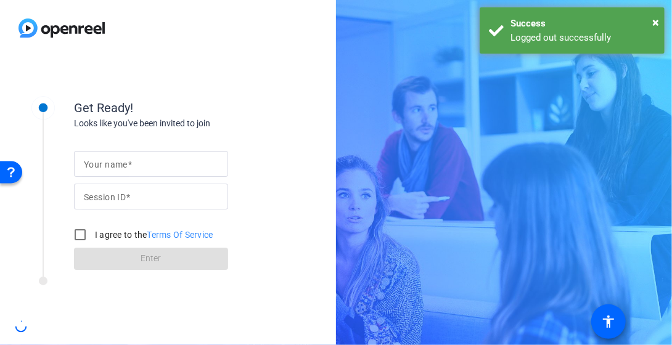 This screenshot has width=672, height=345. I want to click on div: Looks like you've been invited to join, so click(197, 123).